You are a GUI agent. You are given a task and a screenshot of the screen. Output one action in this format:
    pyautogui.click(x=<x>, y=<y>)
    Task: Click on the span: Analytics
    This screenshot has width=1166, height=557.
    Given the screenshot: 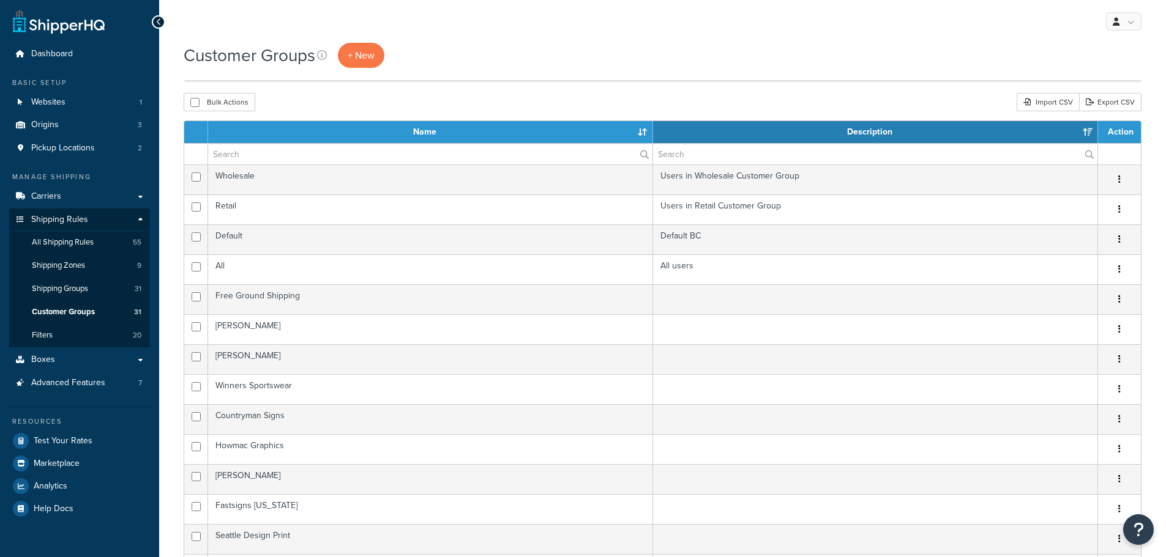 What is the action you would take?
    pyautogui.click(x=50, y=486)
    